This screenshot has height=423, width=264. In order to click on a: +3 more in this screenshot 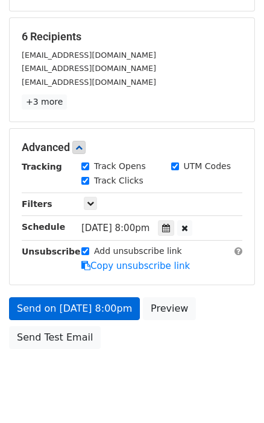, I will do `click(44, 102)`.